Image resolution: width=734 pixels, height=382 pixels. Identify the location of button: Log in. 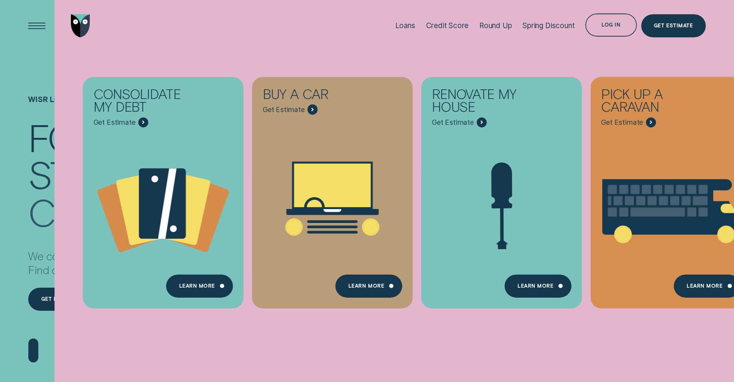
(611, 25).